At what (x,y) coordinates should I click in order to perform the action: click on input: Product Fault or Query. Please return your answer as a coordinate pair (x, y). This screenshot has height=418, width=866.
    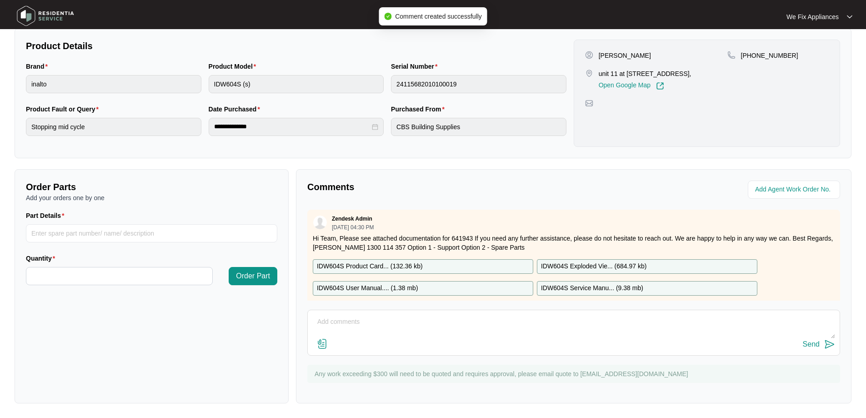
    Looking at the image, I should click on (114, 127).